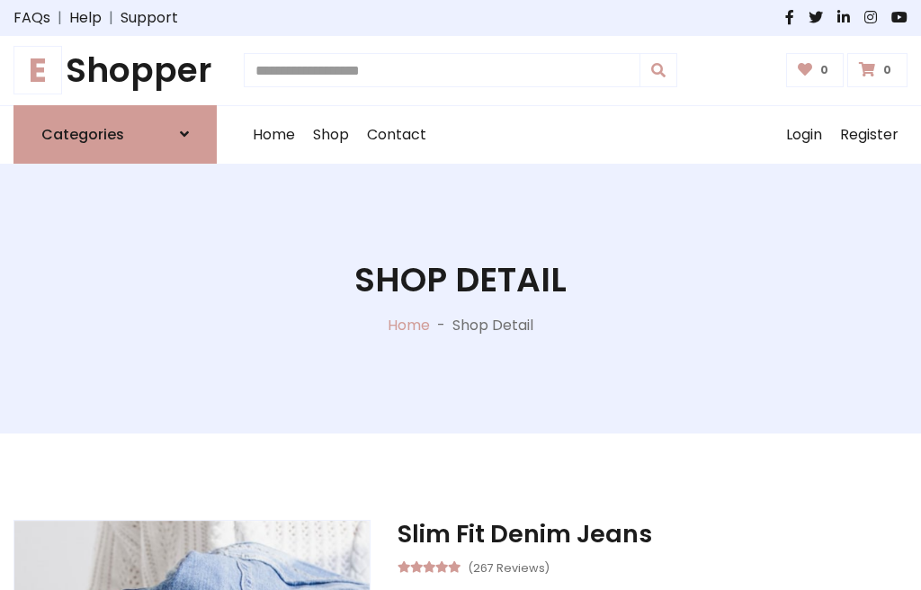  I want to click on a: Register, so click(869, 135).